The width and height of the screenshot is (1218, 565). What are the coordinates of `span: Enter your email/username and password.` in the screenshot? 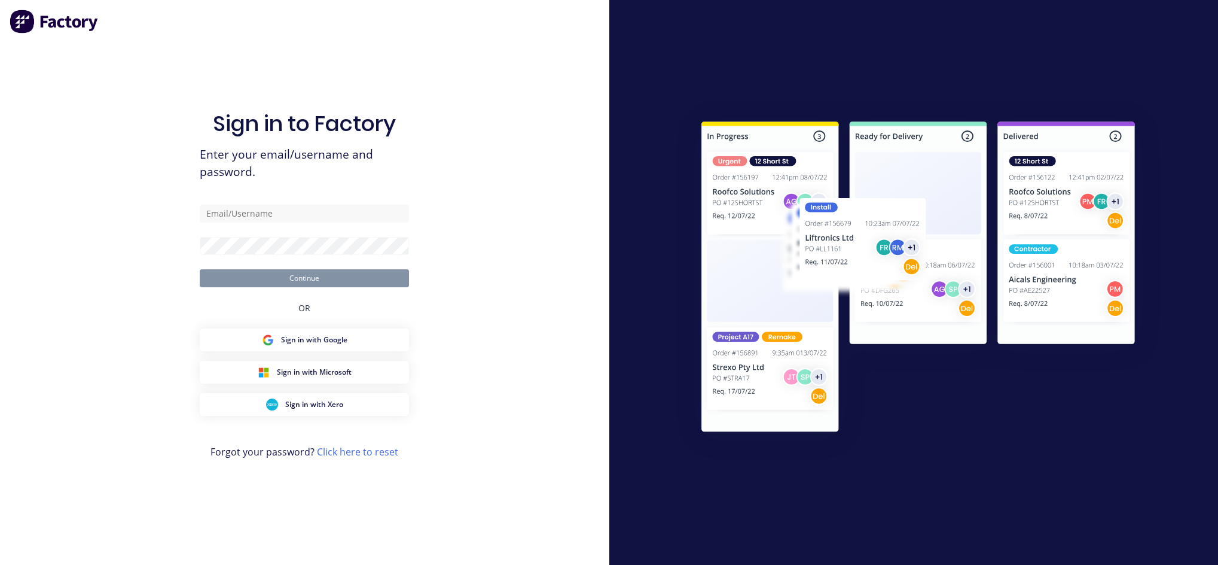 It's located at (304, 163).